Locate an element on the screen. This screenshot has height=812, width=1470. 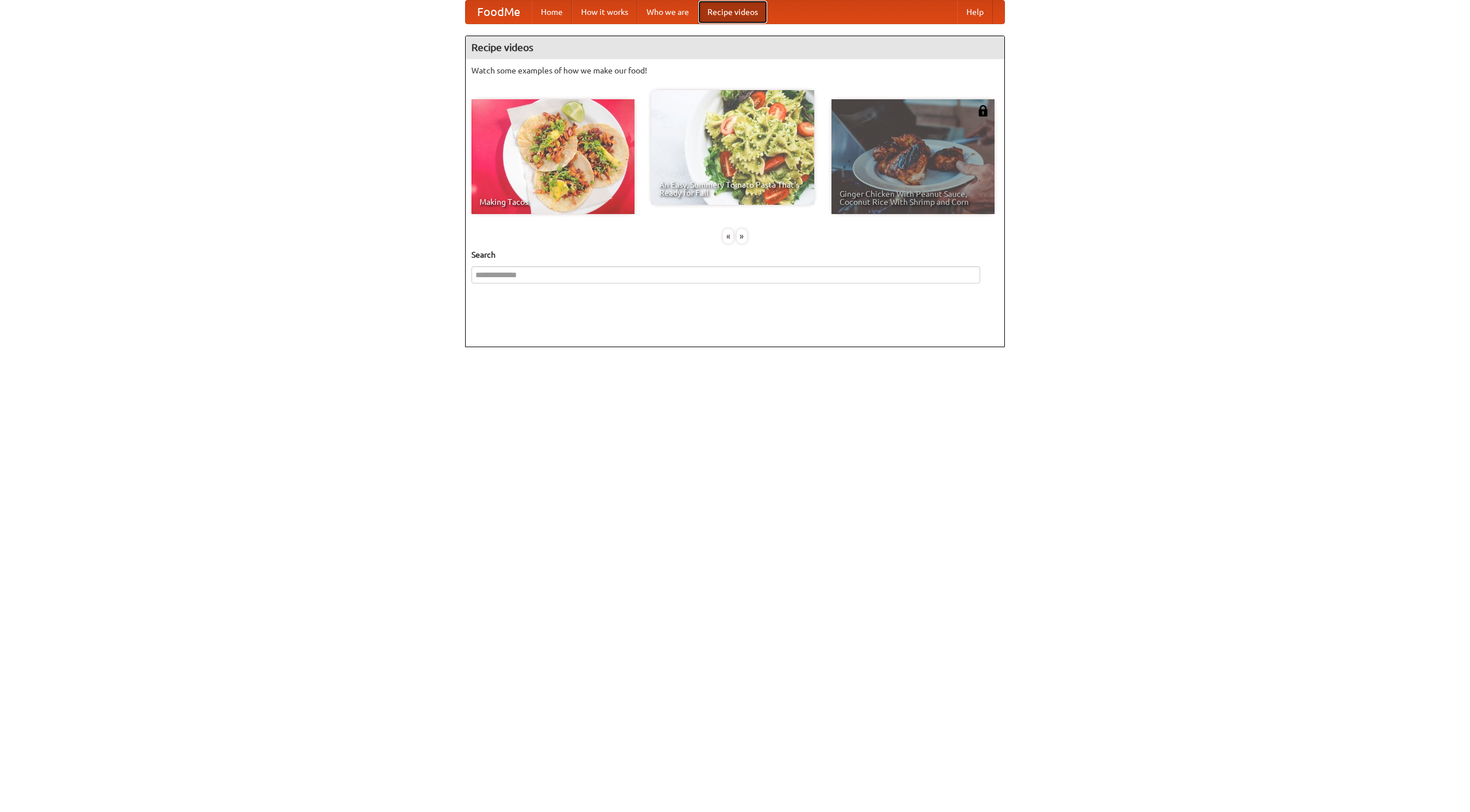
span: Making Tacos is located at coordinates (553, 203).